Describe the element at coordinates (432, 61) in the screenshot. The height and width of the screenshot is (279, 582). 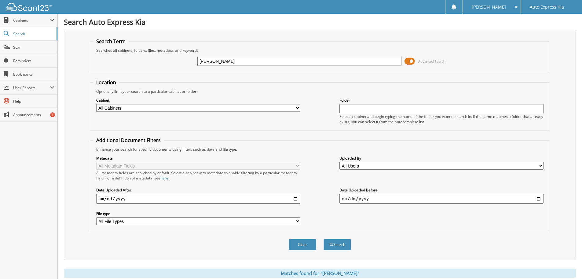
I see `span: Advanced Search` at that location.